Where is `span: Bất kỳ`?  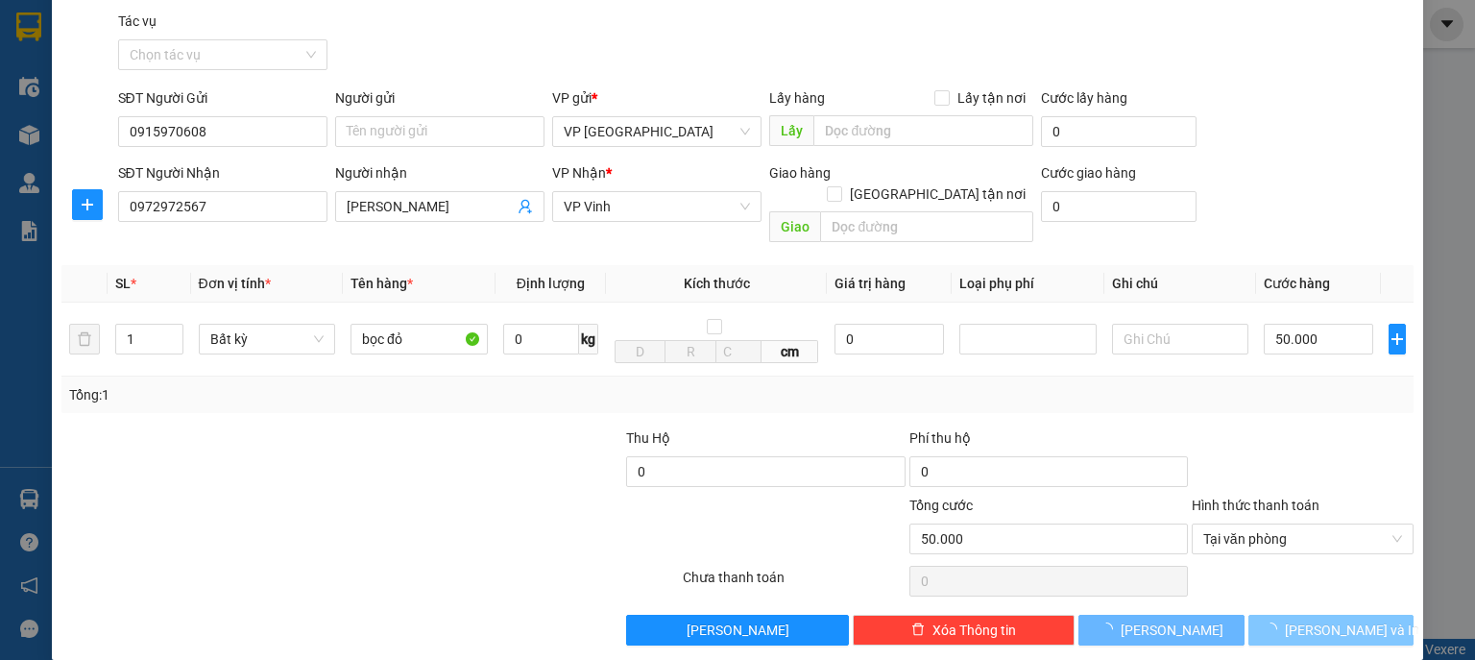 span: Bất kỳ is located at coordinates (267, 339).